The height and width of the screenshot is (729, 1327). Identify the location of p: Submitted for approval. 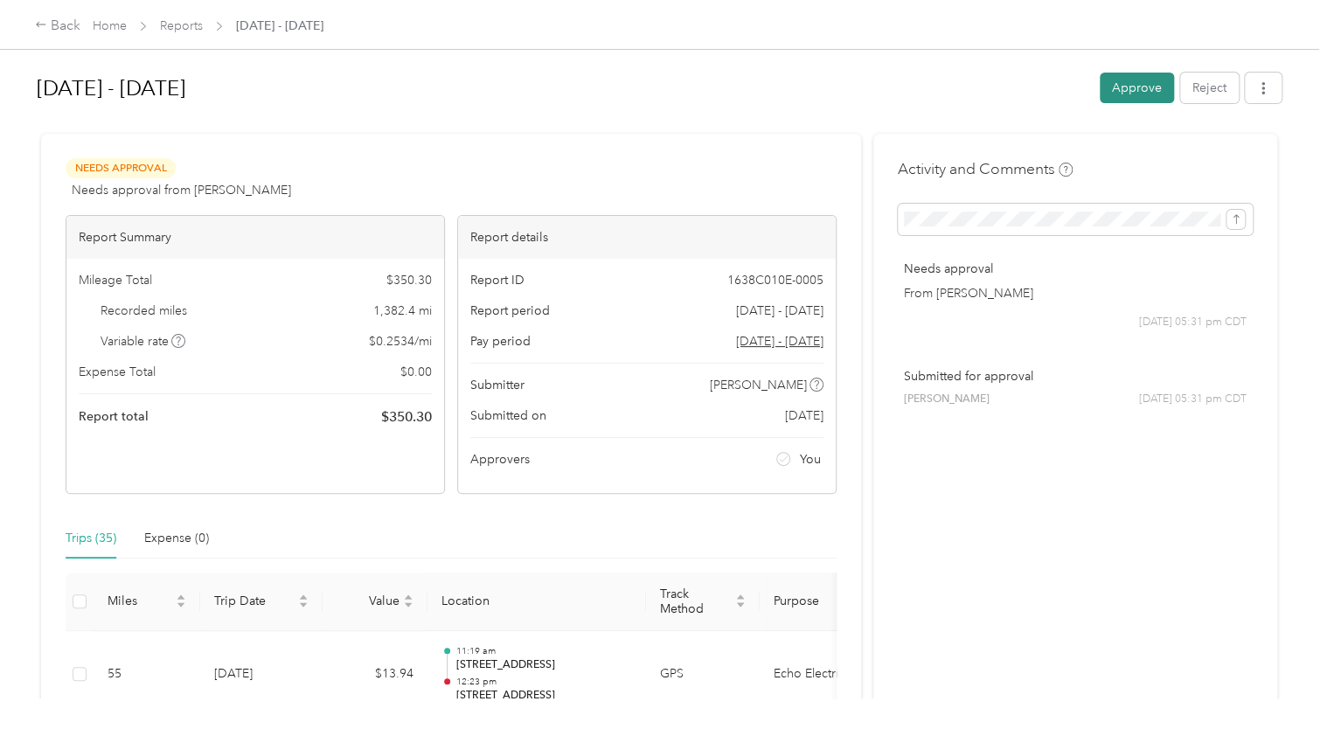
(1075, 376).